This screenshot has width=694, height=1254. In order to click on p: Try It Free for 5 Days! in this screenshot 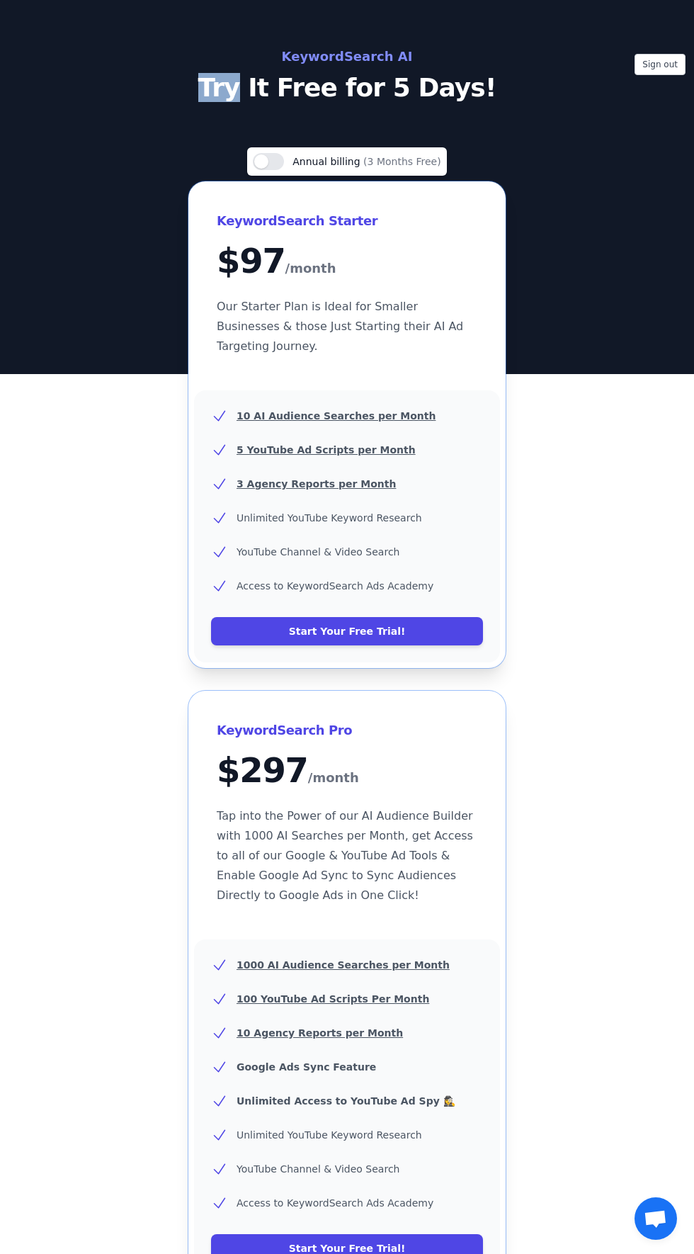, I will do `click(347, 88)`.